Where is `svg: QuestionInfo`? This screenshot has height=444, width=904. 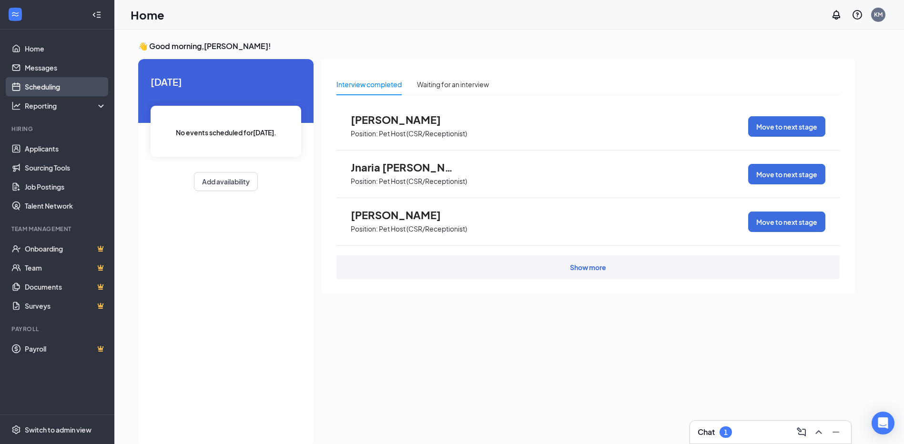 svg: QuestionInfo is located at coordinates (857, 15).